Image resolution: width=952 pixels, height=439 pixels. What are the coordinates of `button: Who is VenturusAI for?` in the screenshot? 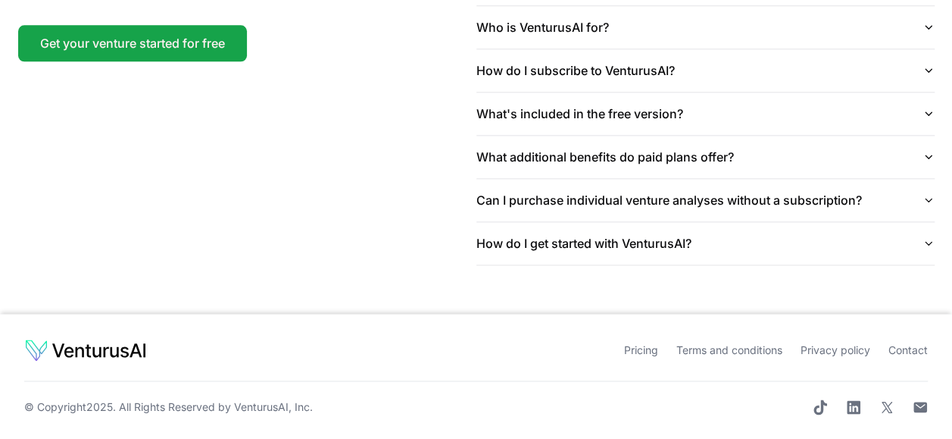 It's located at (705, 27).